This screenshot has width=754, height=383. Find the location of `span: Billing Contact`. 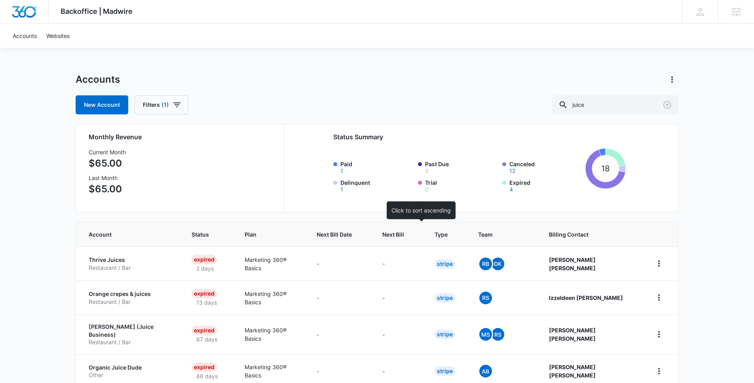

span: Billing Contact is located at coordinates (591, 234).